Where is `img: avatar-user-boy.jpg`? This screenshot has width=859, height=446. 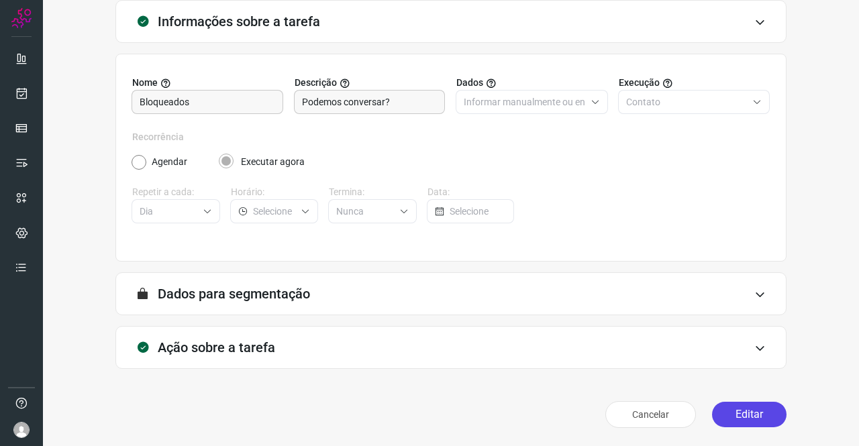
img: avatar-user-boy.jpg is located at coordinates (21, 430).